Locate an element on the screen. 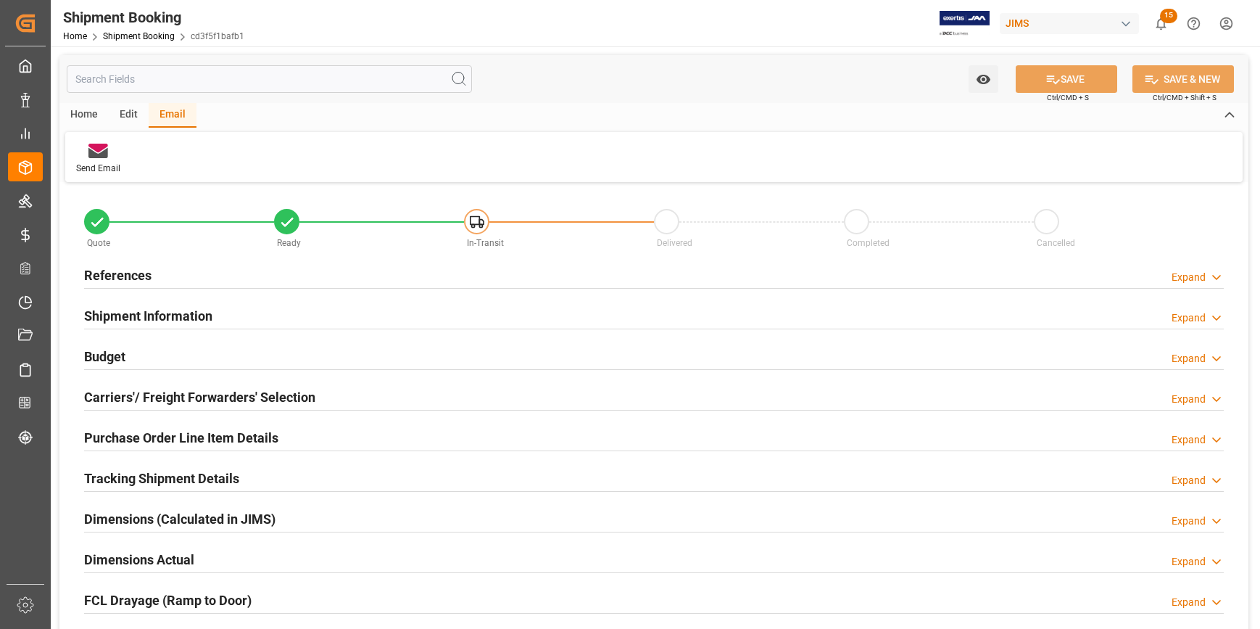 Image resolution: width=1260 pixels, height=629 pixels. div: Email is located at coordinates (173, 115).